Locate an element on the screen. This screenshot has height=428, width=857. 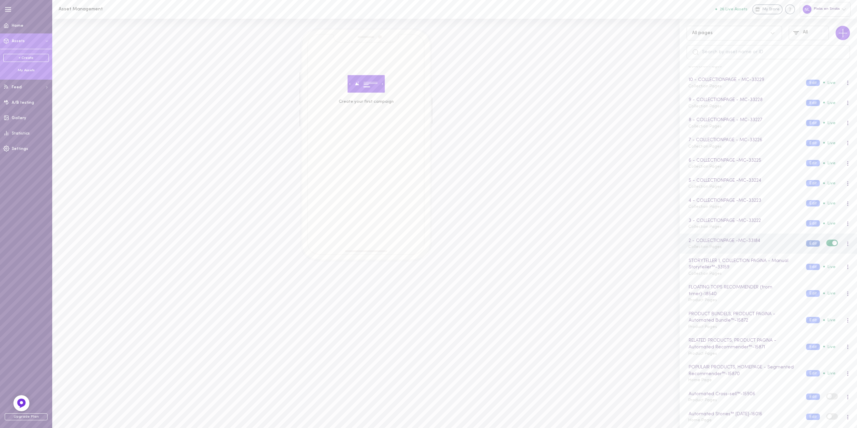
div: 7 - COLLECTIONPAGE - MC - 33226 is located at coordinates (744, 140).